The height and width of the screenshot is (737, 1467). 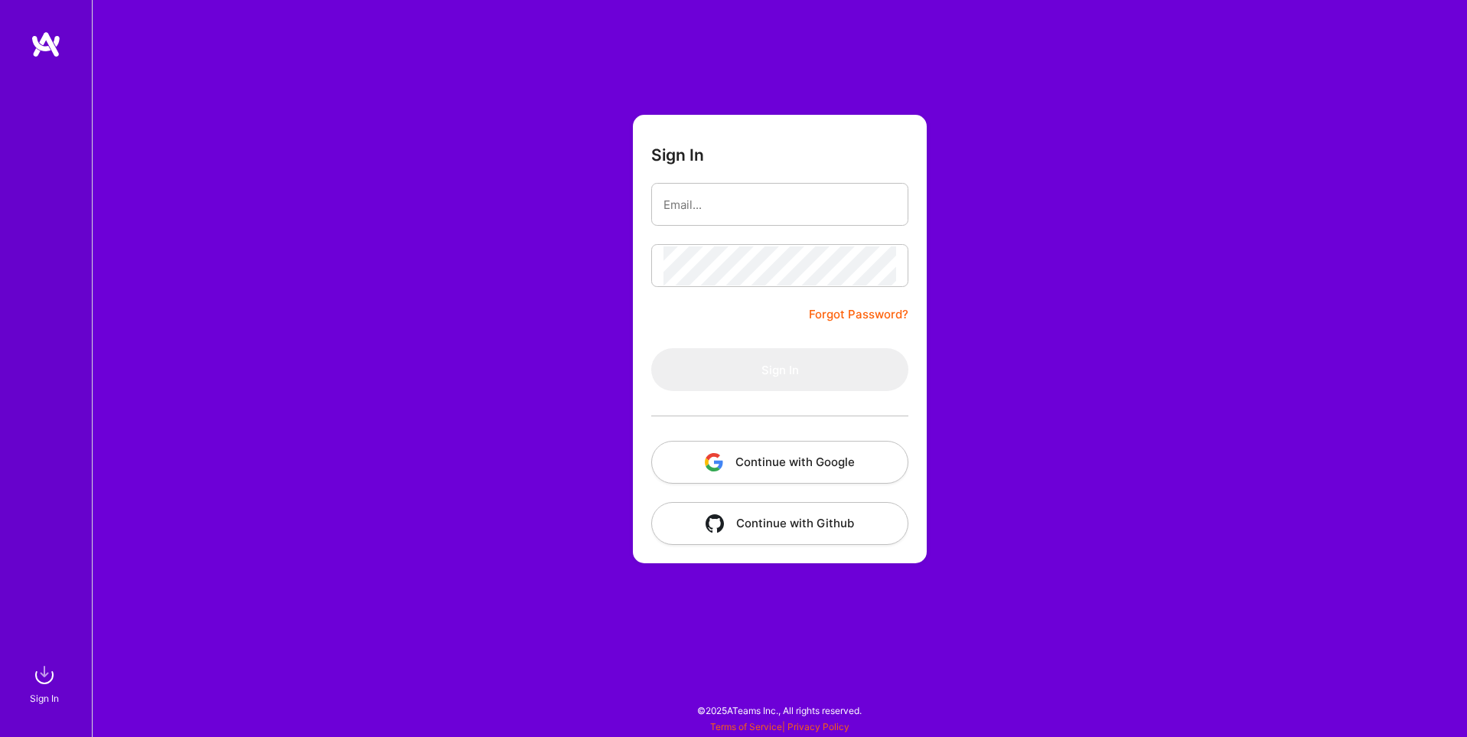 What do you see at coordinates (779, 710) in the screenshot?
I see `div: © 2025 ATeams Inc., All rights reserved.` at bounding box center [779, 710].